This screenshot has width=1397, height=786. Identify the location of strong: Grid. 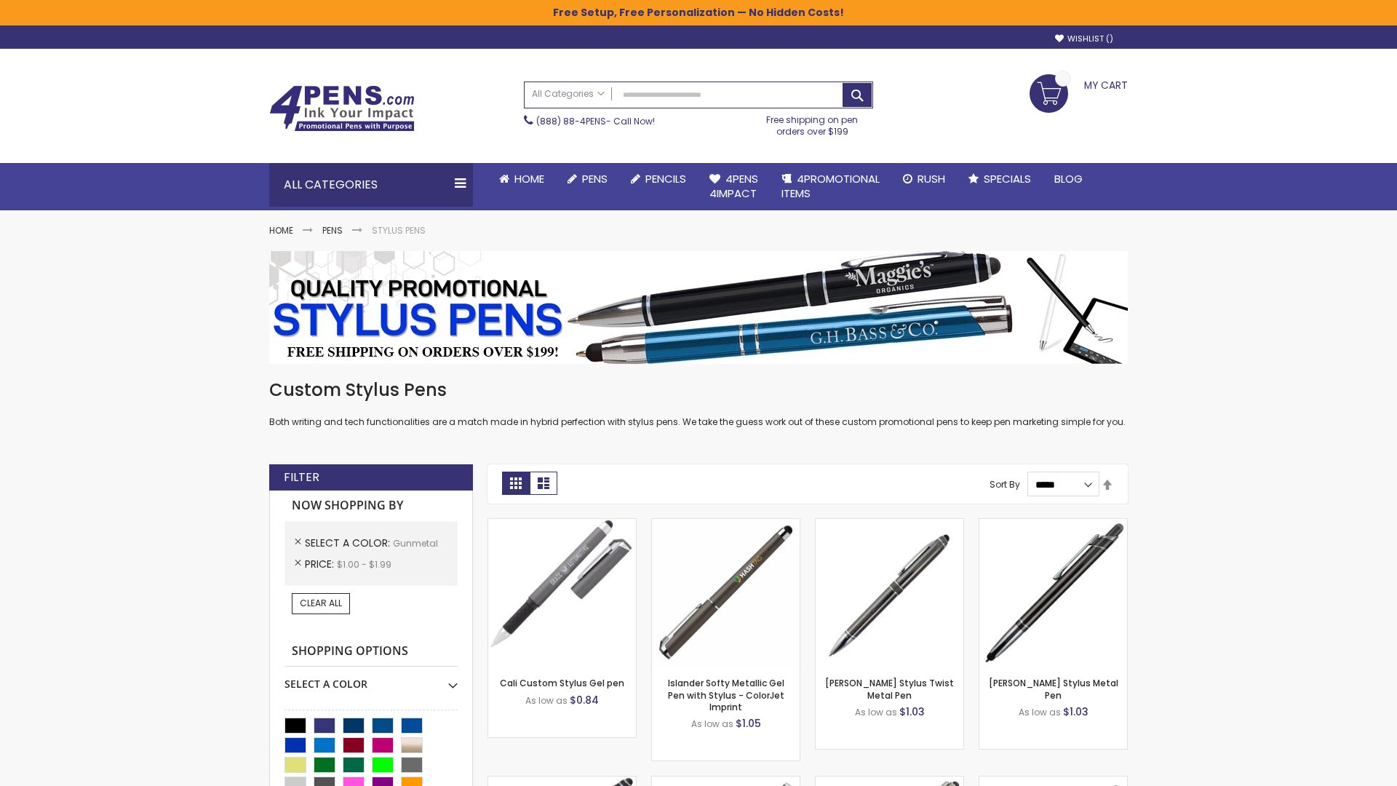
(516, 483).